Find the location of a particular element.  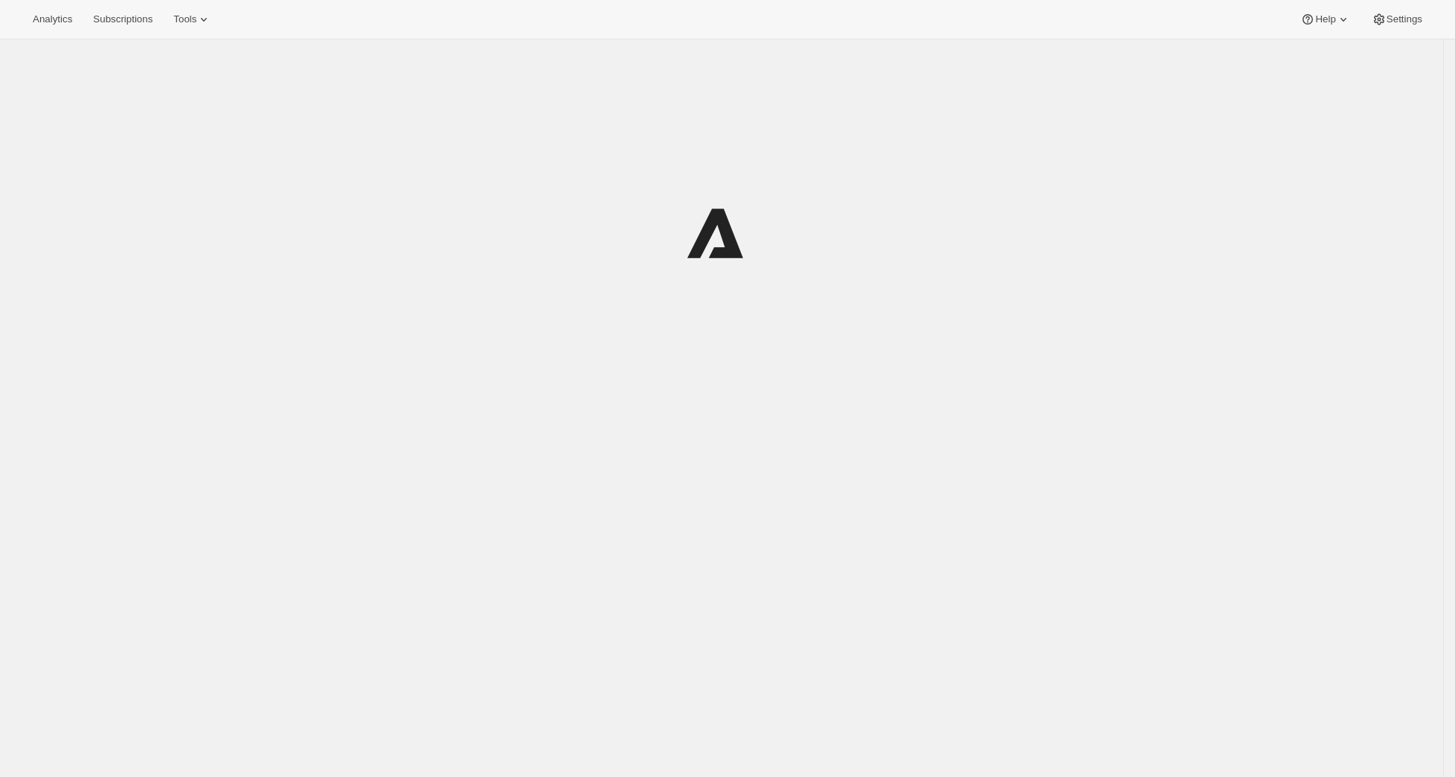

span: Subscriptions is located at coordinates (123, 19).